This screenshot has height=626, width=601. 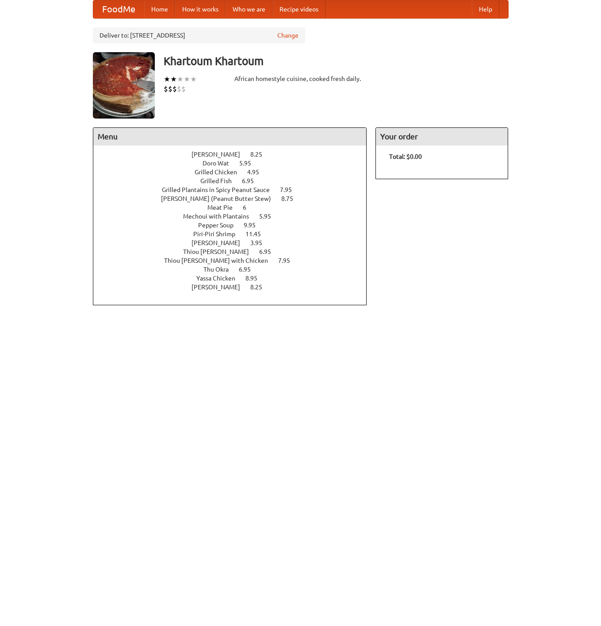 What do you see at coordinates (220, 190) in the screenshot?
I see `span: Grilled Plantains in Spicy Peanut Sauce` at bounding box center [220, 190].